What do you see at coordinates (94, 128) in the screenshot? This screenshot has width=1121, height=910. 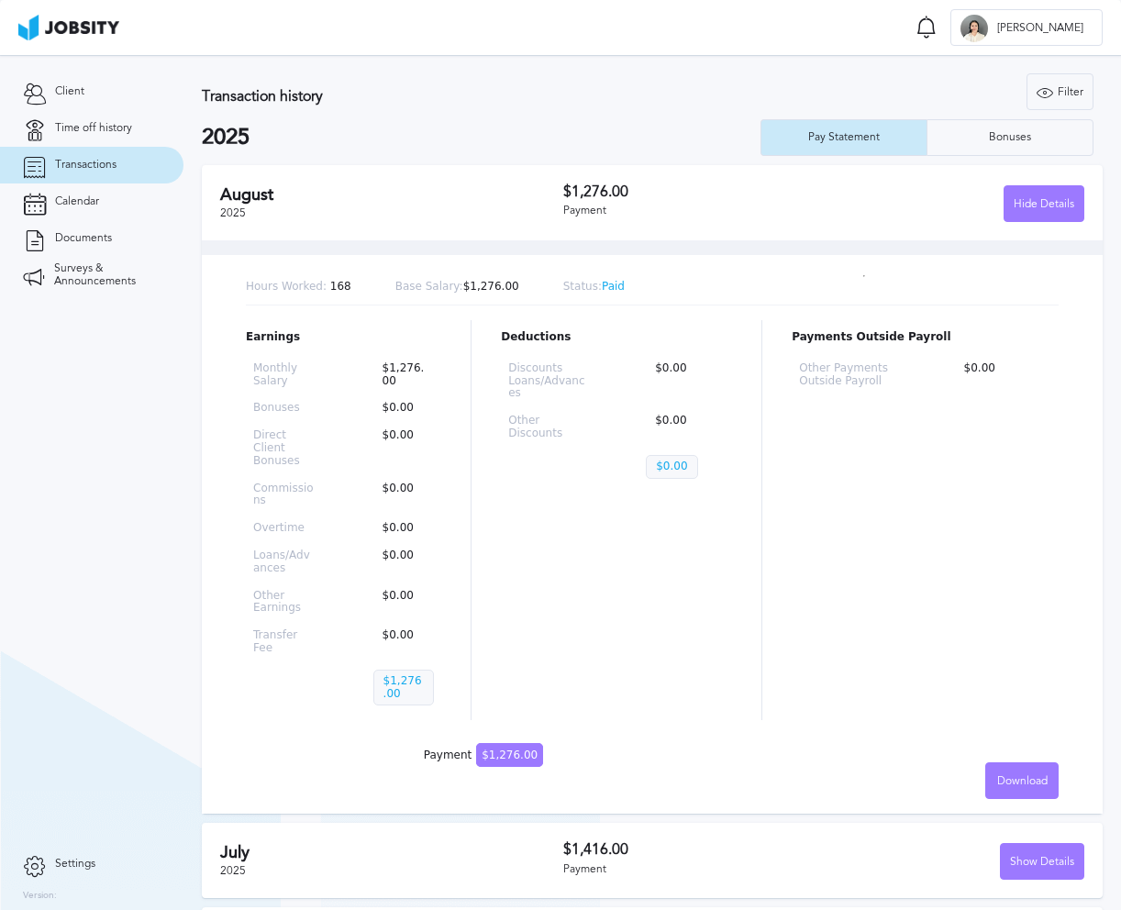 I see `span: Time off history` at bounding box center [94, 128].